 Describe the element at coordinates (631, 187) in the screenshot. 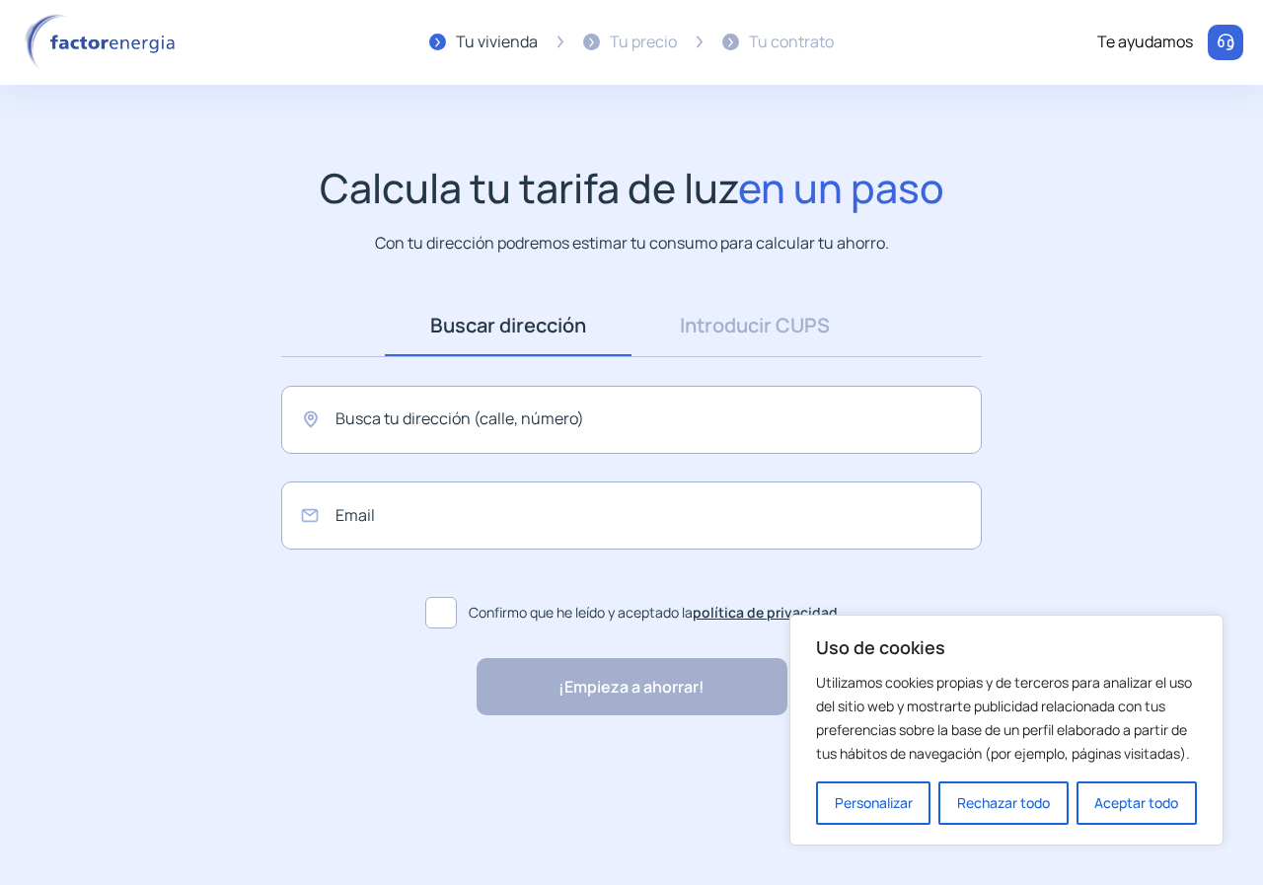

I see `h1: Calcula tu tarifa de luz` at that location.